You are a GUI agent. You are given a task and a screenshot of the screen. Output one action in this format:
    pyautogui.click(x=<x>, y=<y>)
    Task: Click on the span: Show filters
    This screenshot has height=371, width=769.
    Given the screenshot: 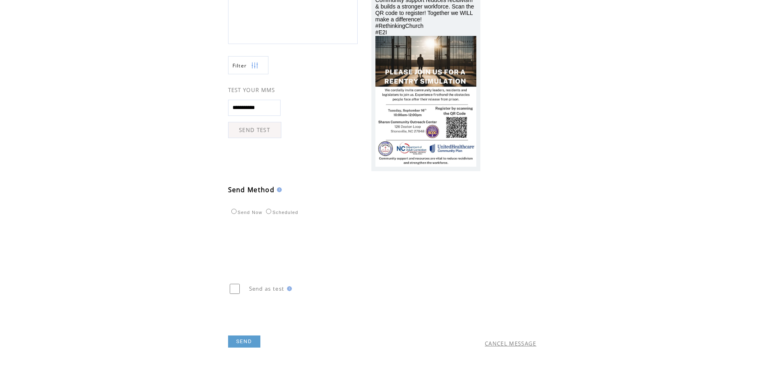 What is the action you would take?
    pyautogui.click(x=240, y=65)
    